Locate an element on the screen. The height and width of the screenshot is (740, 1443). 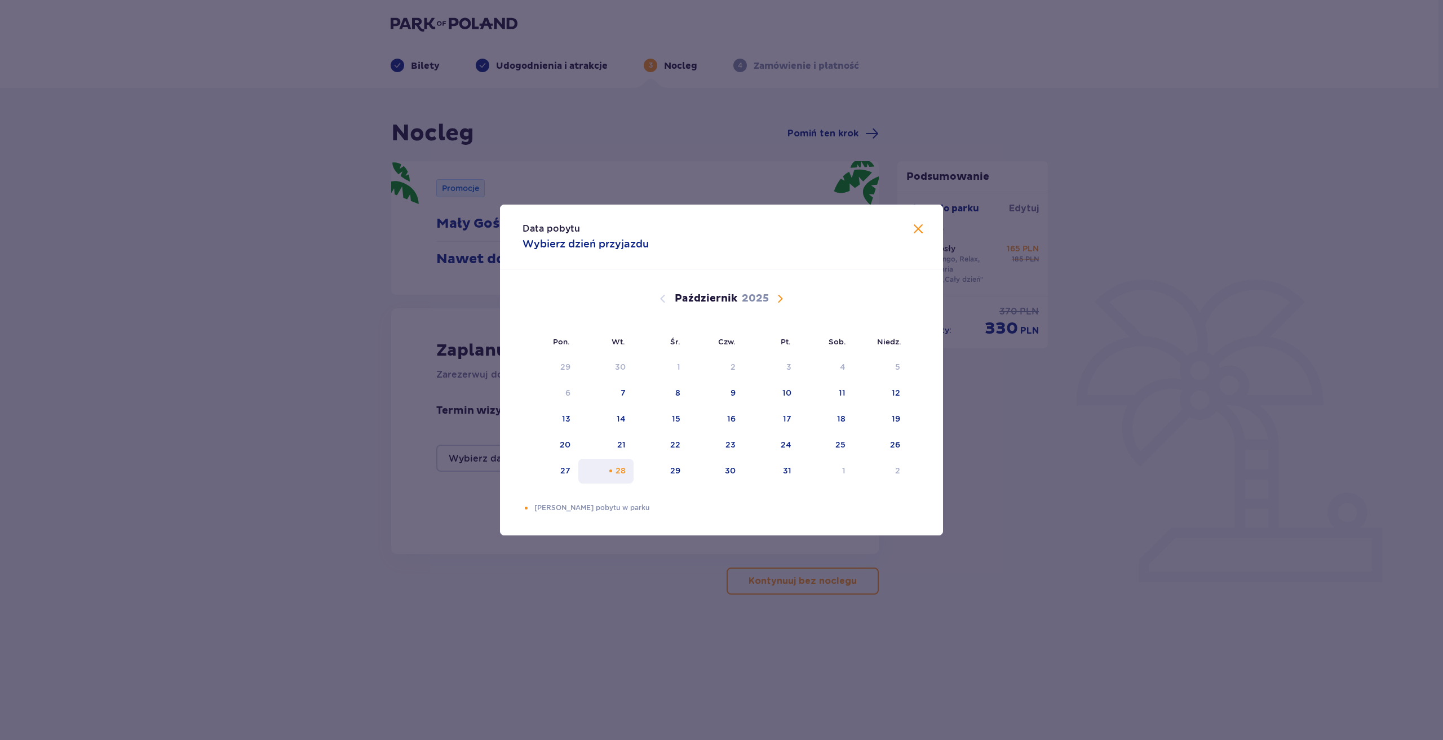
div: 11 is located at coordinates (842, 393).